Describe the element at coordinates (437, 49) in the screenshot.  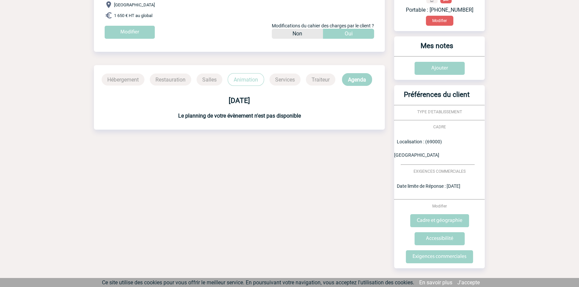
I see `h3: Mes notes` at that location.